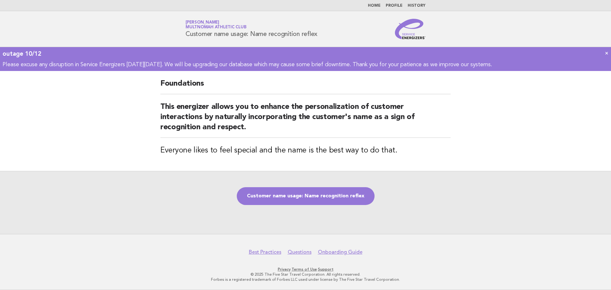 This screenshot has width=611, height=290. What do you see at coordinates (305, 196) in the screenshot?
I see `a: Customer name usage: Name recognition reflex` at bounding box center [305, 196].